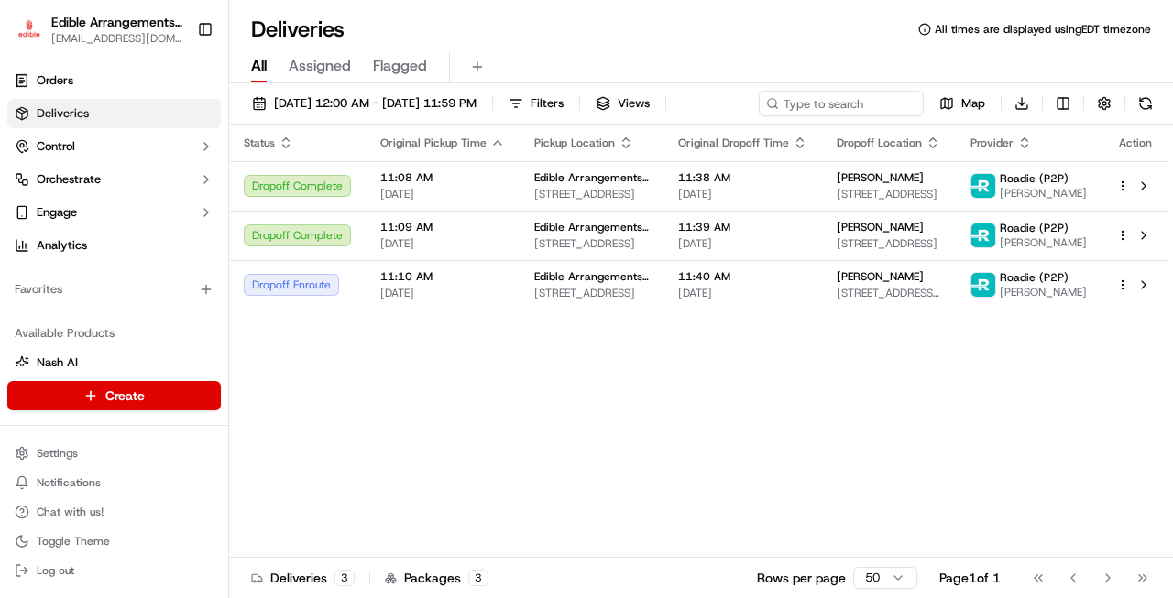  What do you see at coordinates (114, 81) in the screenshot?
I see `a: Orders` at bounding box center [114, 81].